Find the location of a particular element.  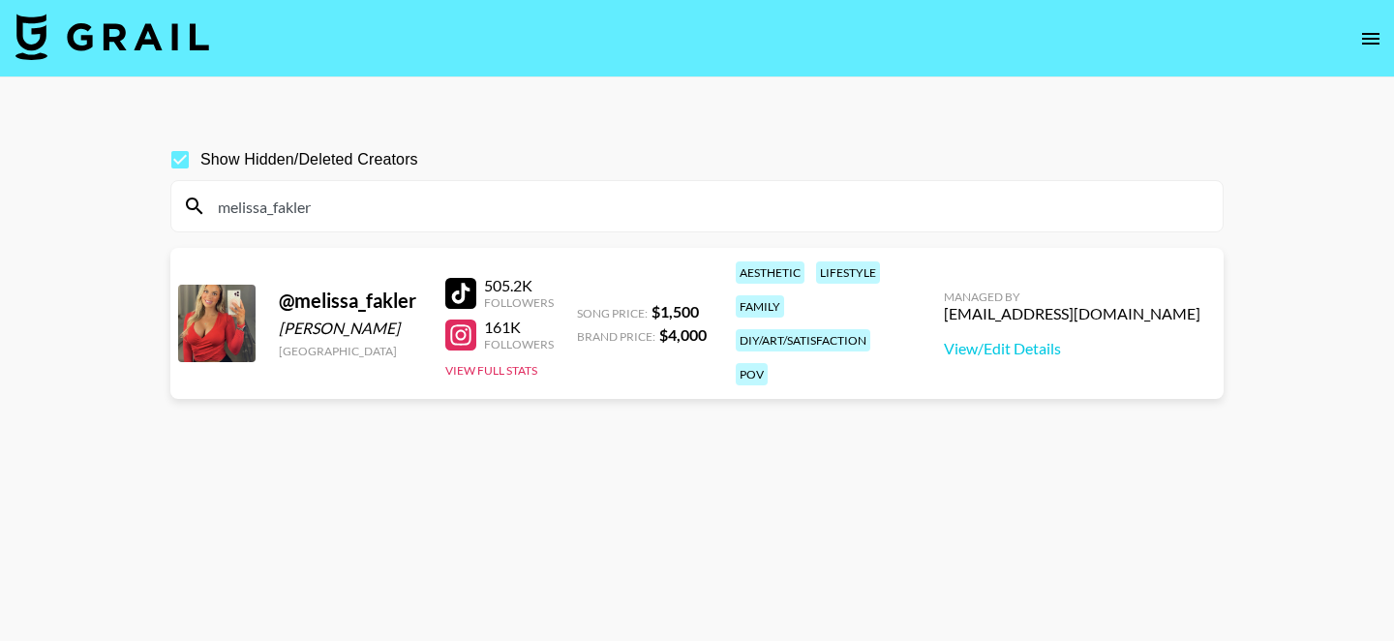

button: open drawer is located at coordinates (1371, 39).